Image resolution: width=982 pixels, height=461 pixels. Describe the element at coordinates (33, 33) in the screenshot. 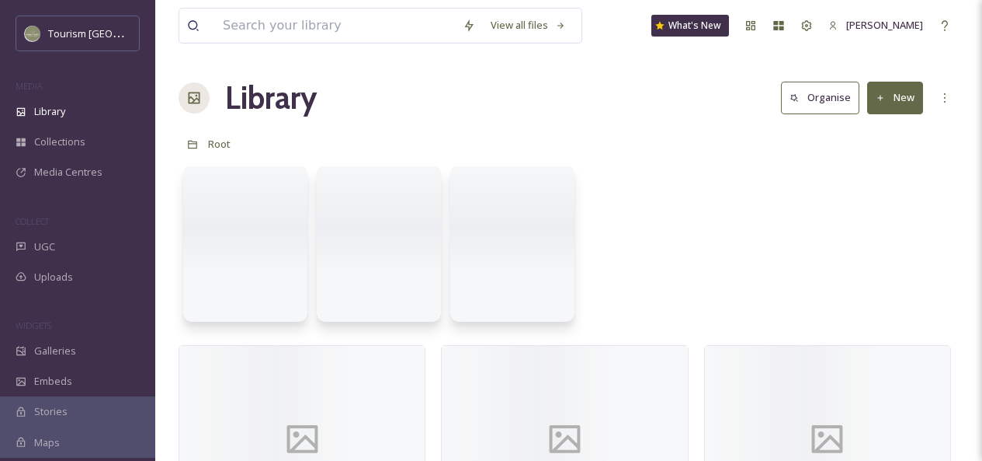

I see `img: Abbotsford_Snapsea.png` at that location.